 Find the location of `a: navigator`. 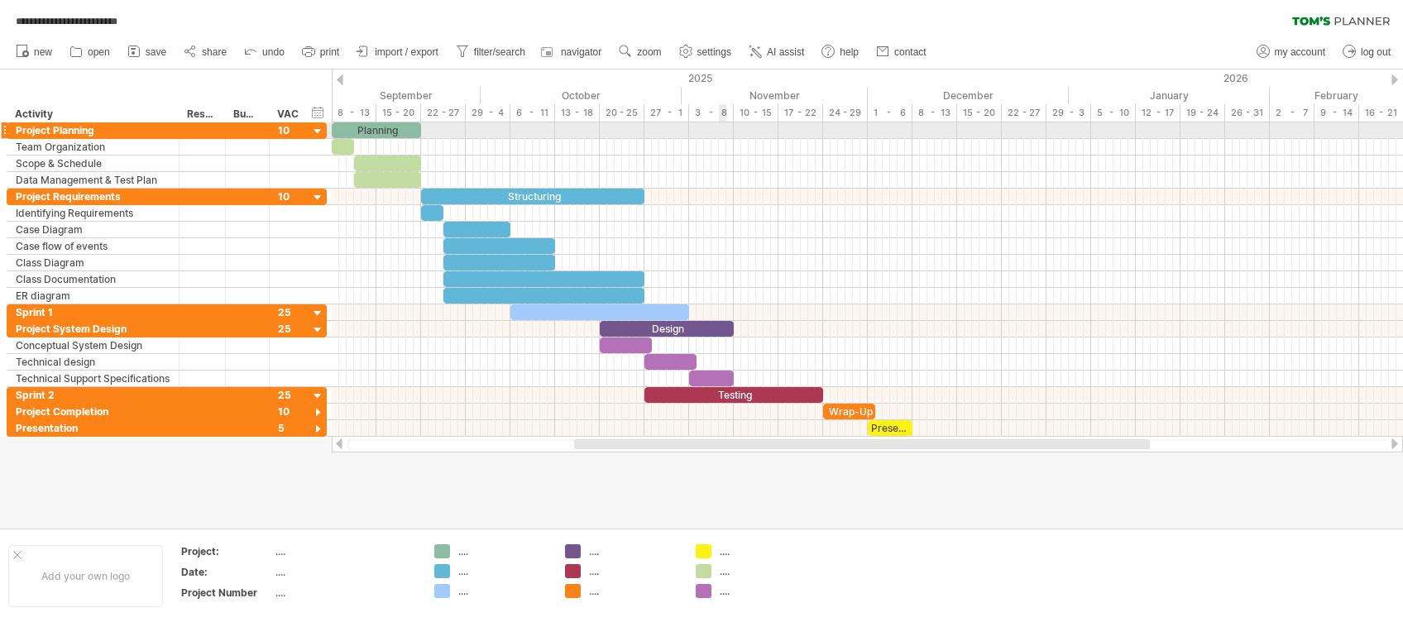

a: navigator is located at coordinates (572, 52).